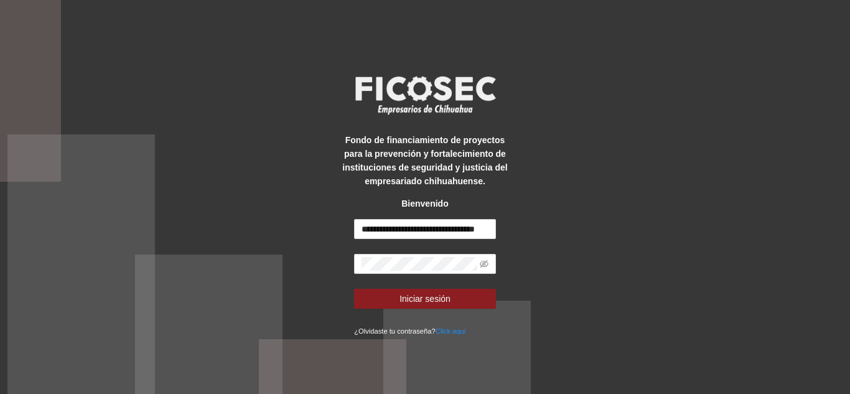 The height and width of the screenshot is (394, 850). I want to click on a: Click aqui, so click(451, 331).